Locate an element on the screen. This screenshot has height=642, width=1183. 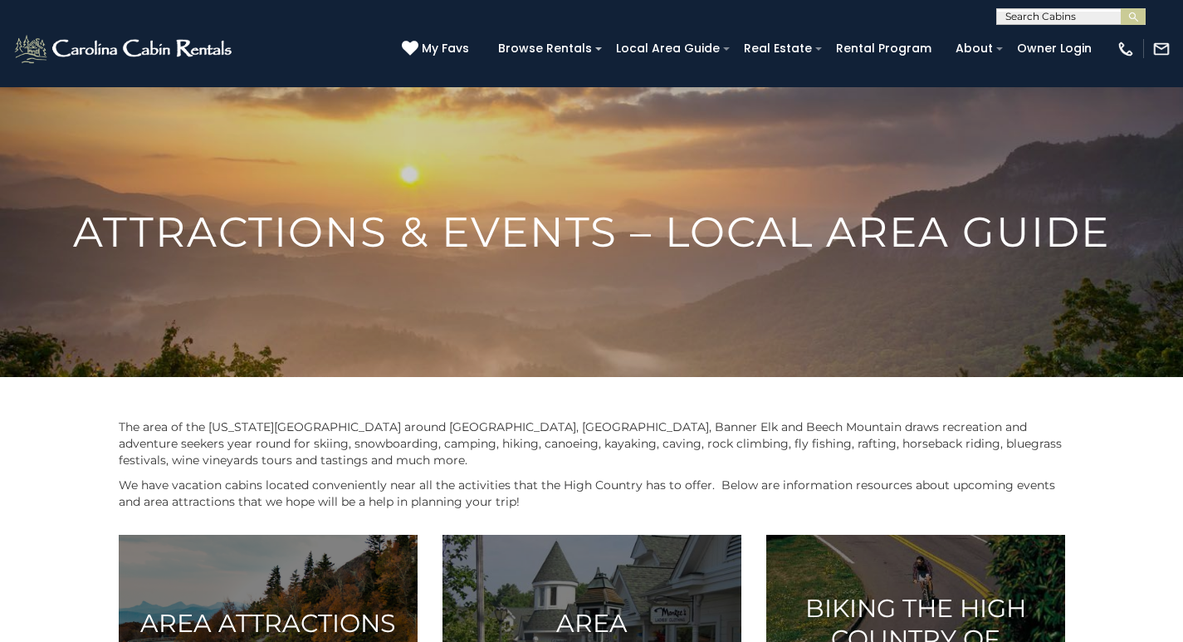
a: Real Estate is located at coordinates (778, 48).